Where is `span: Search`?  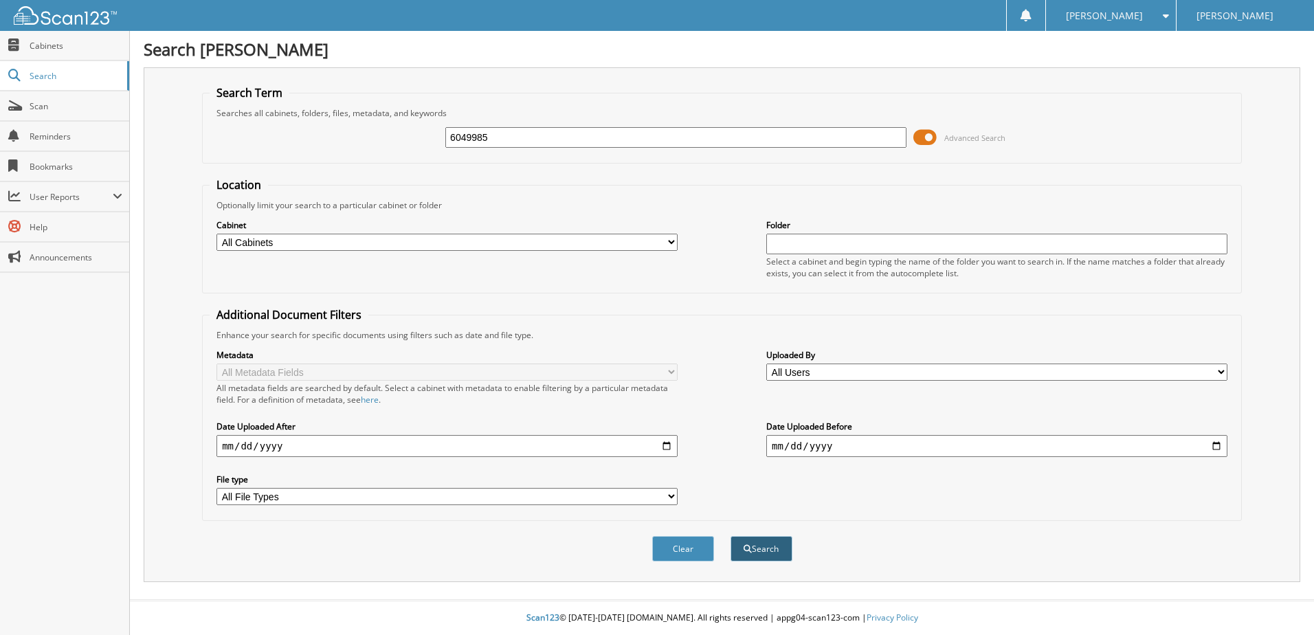
span: Search is located at coordinates (75, 76).